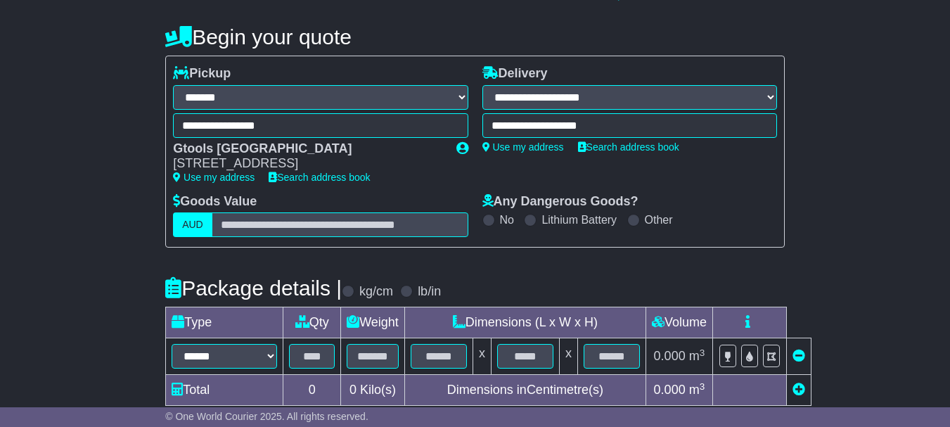  What do you see at coordinates (579, 219) in the screenshot?
I see `label: Lithium Battery` at bounding box center [579, 219].